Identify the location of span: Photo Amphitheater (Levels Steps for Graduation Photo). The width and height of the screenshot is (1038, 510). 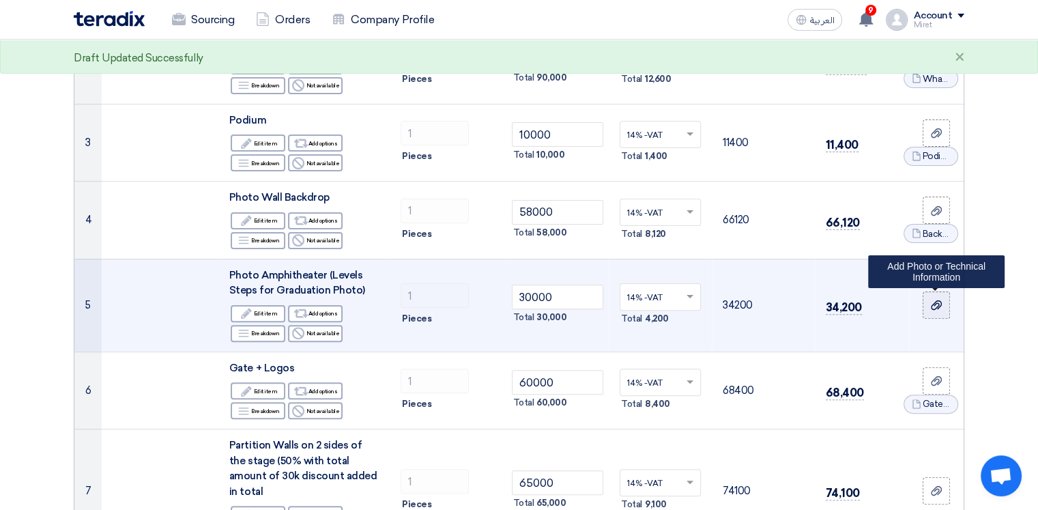
(297, 282).